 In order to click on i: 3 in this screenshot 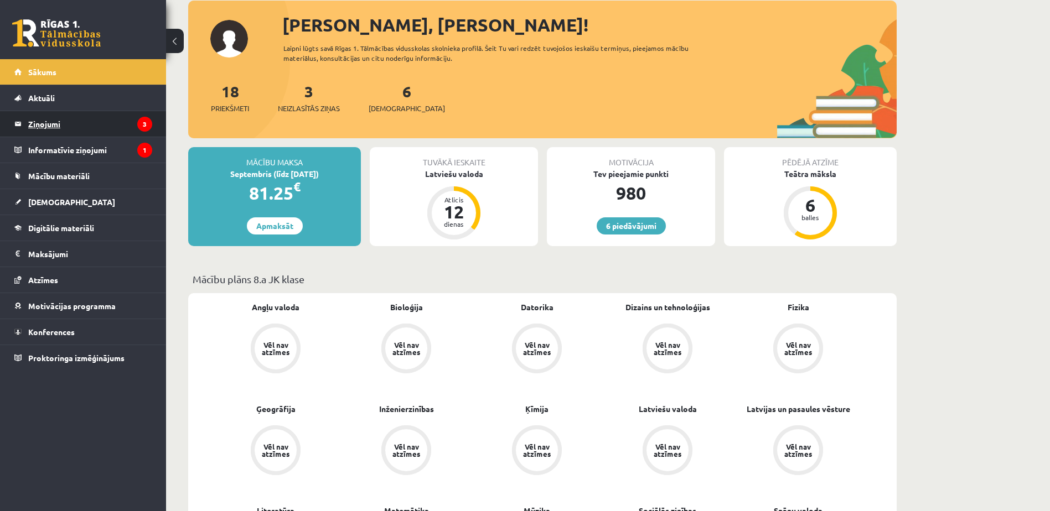, I will do `click(144, 124)`.